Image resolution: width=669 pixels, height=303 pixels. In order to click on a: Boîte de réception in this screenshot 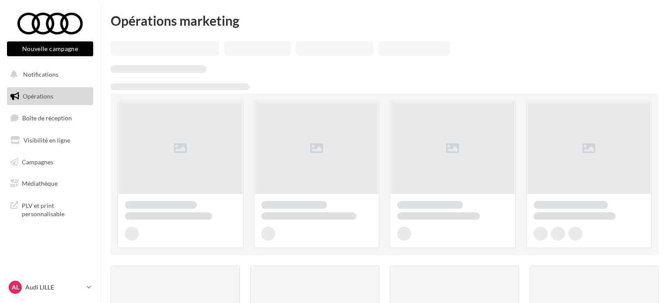, I will do `click(50, 118)`.